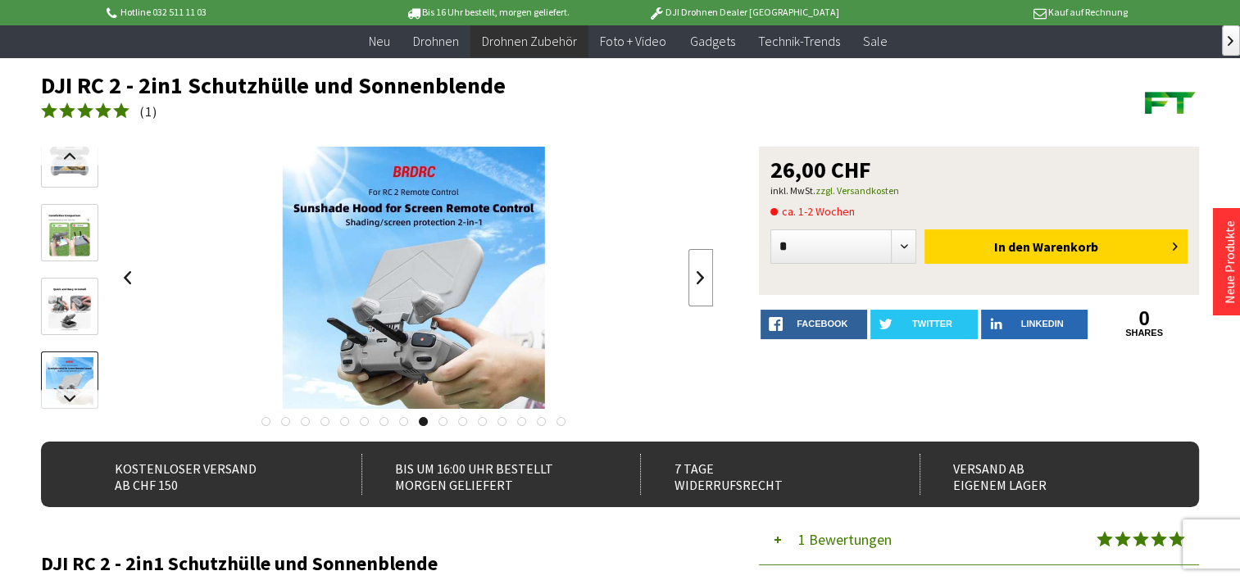  I want to click on a: 0, so click(1144, 319).